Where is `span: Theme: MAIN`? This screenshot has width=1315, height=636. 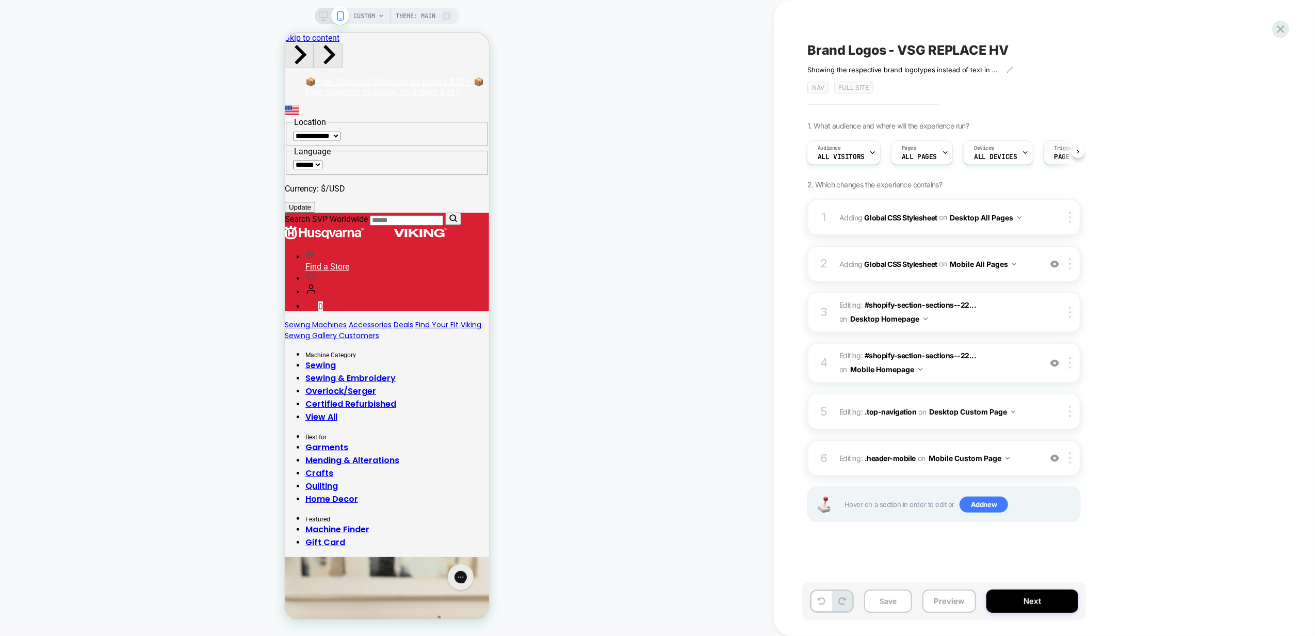
span: Theme: MAIN is located at coordinates (416, 16).